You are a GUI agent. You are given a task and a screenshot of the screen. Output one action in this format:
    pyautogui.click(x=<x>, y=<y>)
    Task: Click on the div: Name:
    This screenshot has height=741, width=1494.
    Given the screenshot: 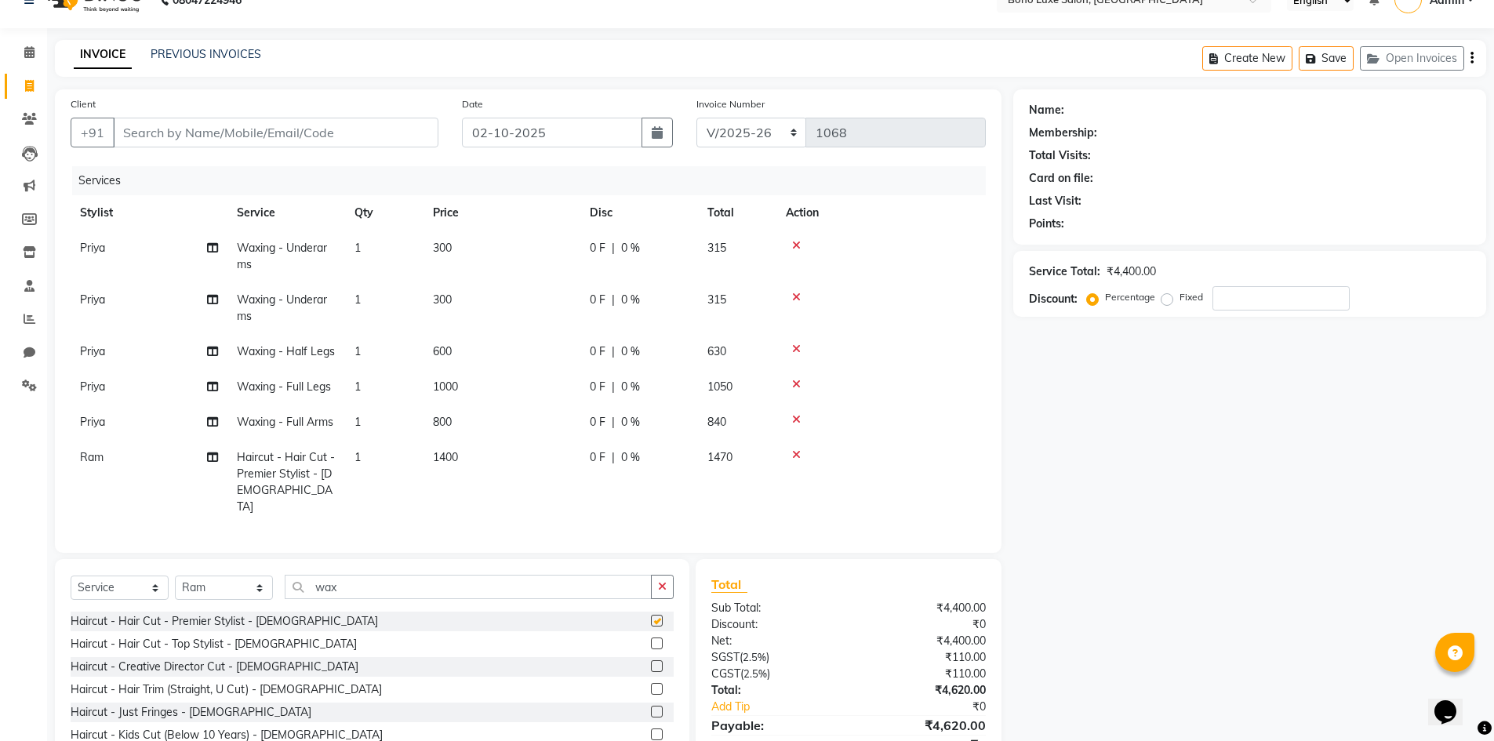 What is the action you would take?
    pyautogui.click(x=1046, y=110)
    